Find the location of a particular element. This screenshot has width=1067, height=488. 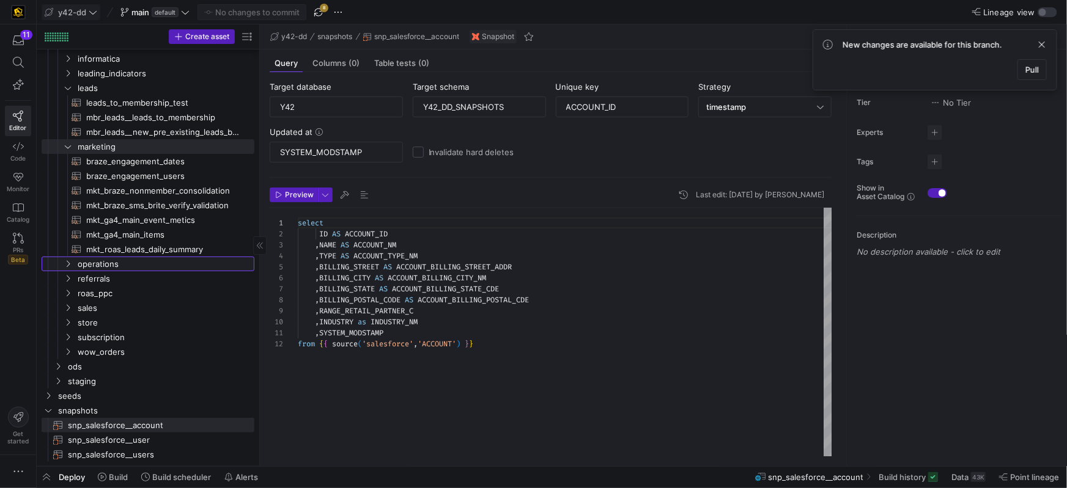

span: Tags is located at coordinates (887, 162).